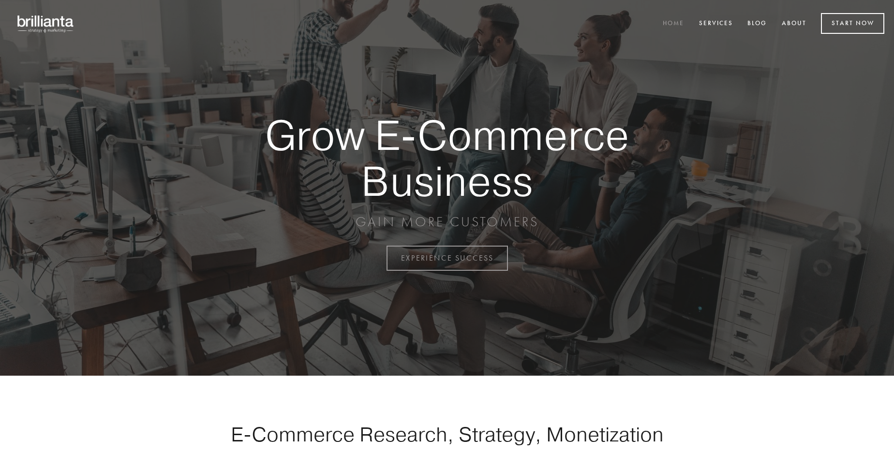 This screenshot has width=894, height=454. What do you see at coordinates (447, 158) in the screenshot?
I see `strong: Grow E-Commerce Business` at bounding box center [447, 158].